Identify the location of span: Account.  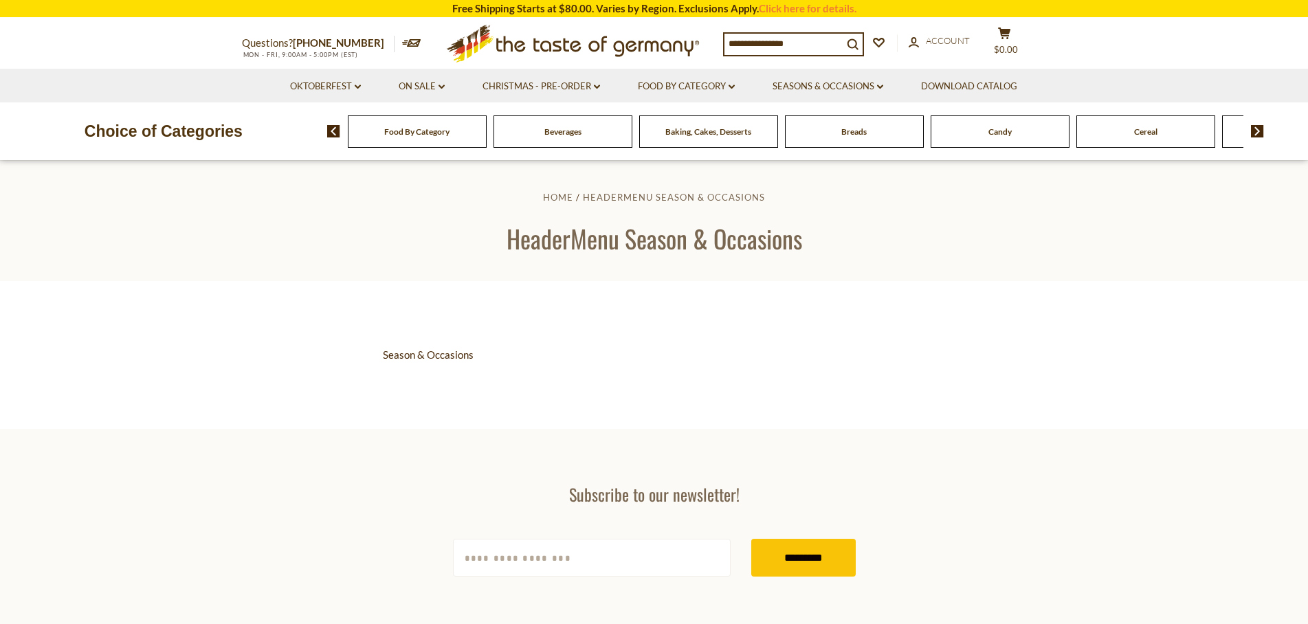
(948, 41).